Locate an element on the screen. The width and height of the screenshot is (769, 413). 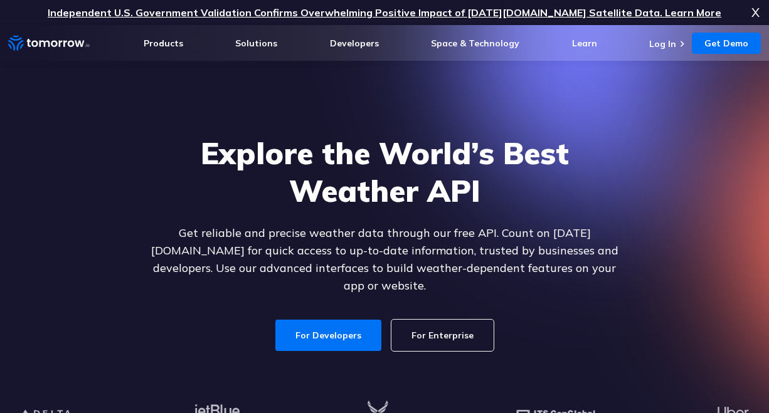
a: Developers is located at coordinates (354, 43).